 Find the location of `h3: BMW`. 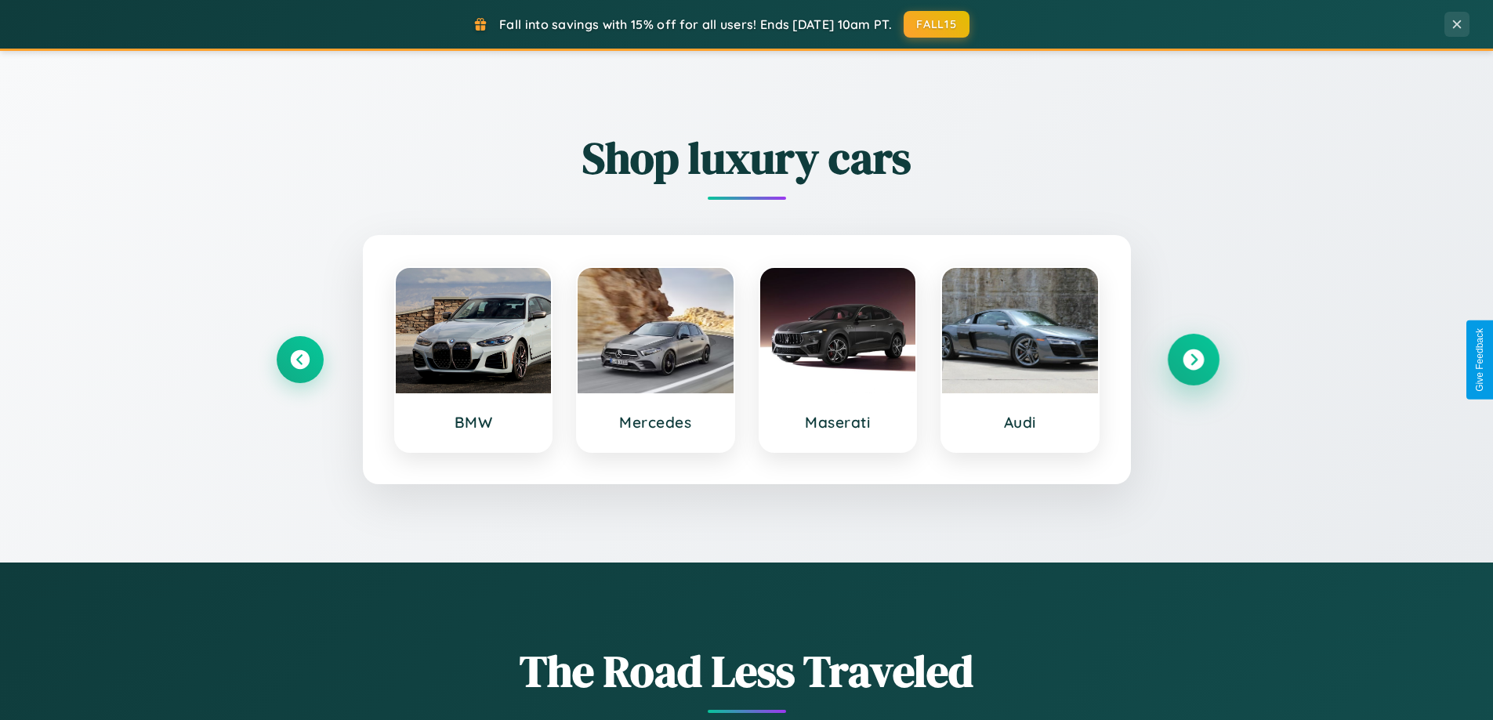

h3: BMW is located at coordinates (473, 422).